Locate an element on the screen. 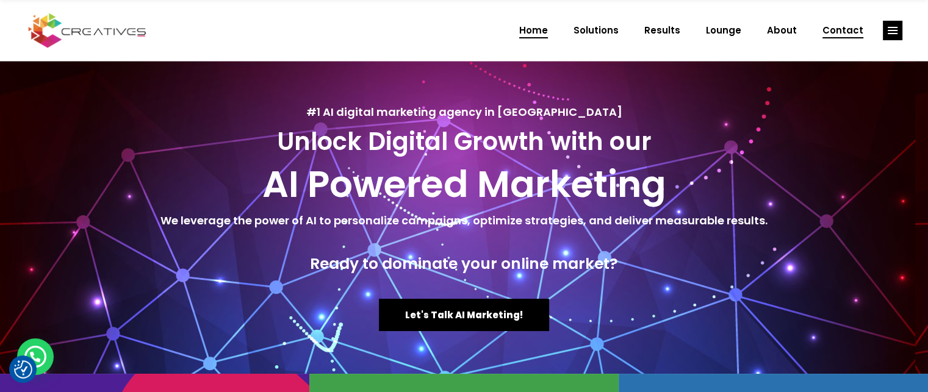 The width and height of the screenshot is (928, 392). a: About is located at coordinates (781, 30).